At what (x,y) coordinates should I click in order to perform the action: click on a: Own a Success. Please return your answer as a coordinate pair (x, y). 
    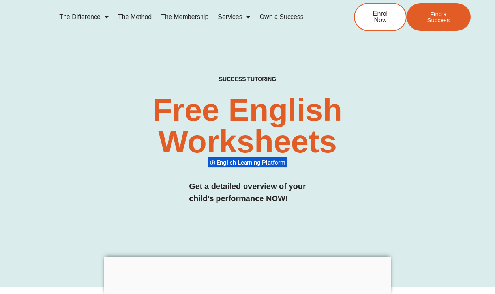
    Looking at the image, I should click on (282, 17).